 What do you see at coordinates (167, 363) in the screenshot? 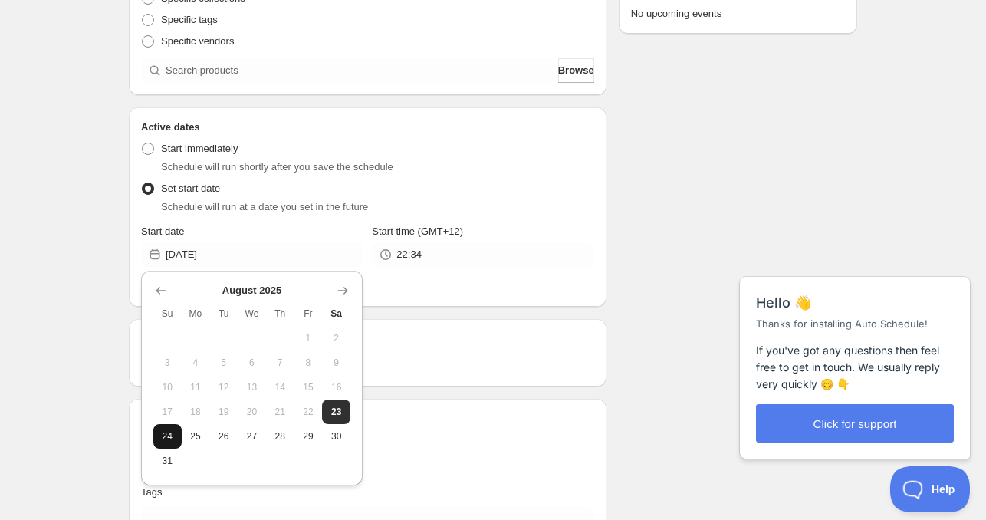
I see `button: Sunday August 3 2025` at bounding box center [167, 363].